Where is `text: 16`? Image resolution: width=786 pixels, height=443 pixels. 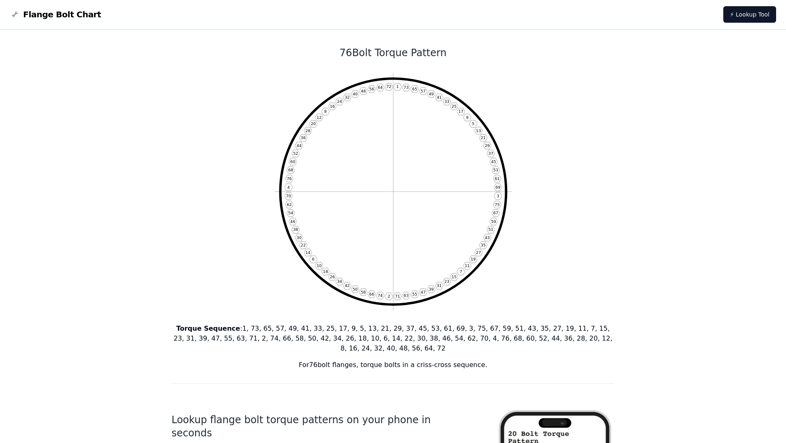
text: 16 is located at coordinates (332, 106).